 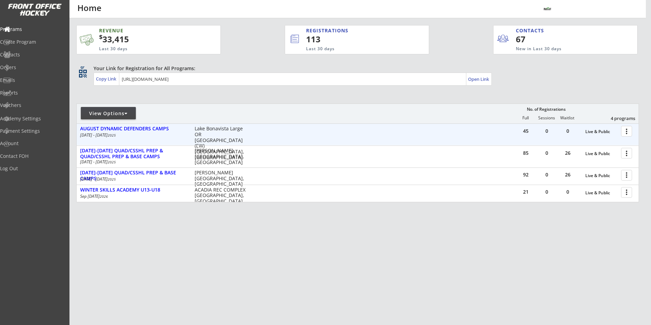 What do you see at coordinates (356, 68) in the screenshot?
I see `div: Your Link for Registration for All Programs:` at bounding box center [356, 68].